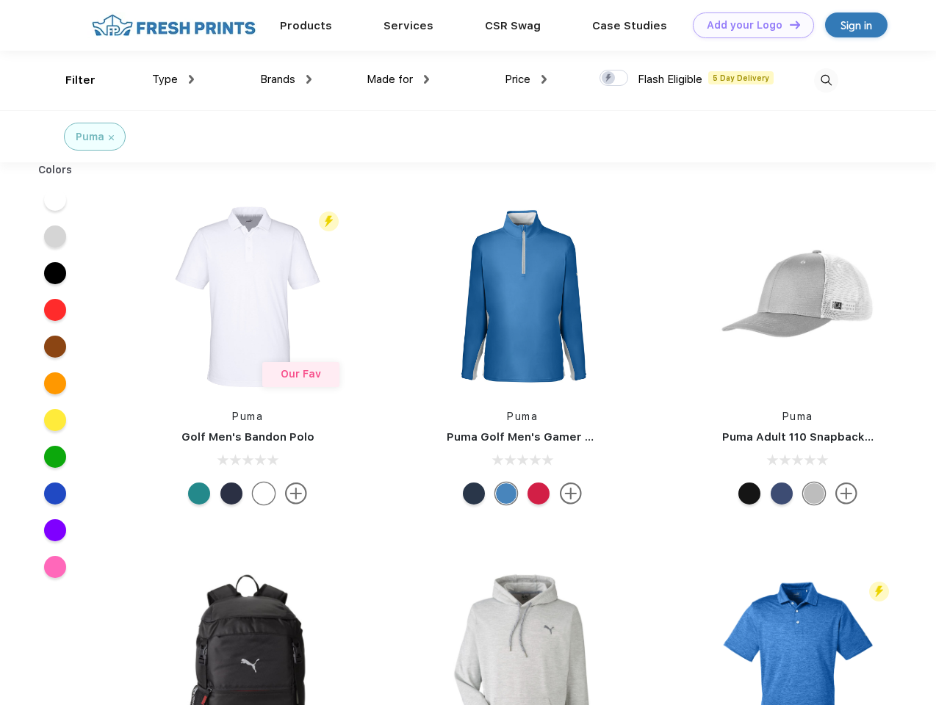 This screenshot has width=936, height=705. What do you see at coordinates (306, 26) in the screenshot?
I see `a: Products` at bounding box center [306, 26].